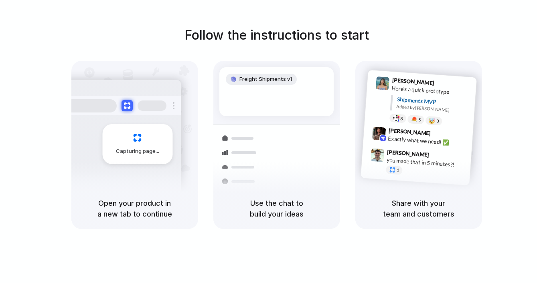 This screenshot has width=537, height=283. I want to click on span: Capturing page, so click(138, 152).